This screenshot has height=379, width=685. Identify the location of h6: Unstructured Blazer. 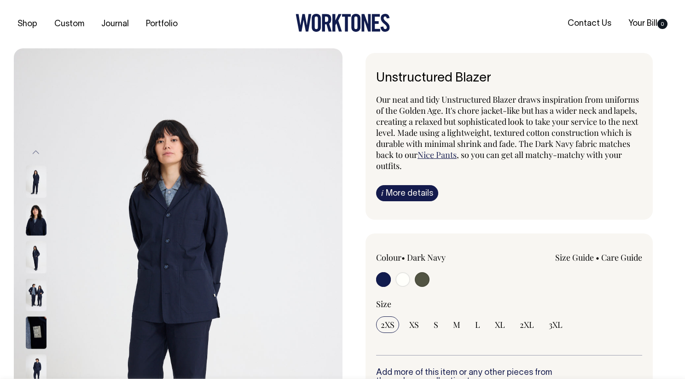
(509, 78).